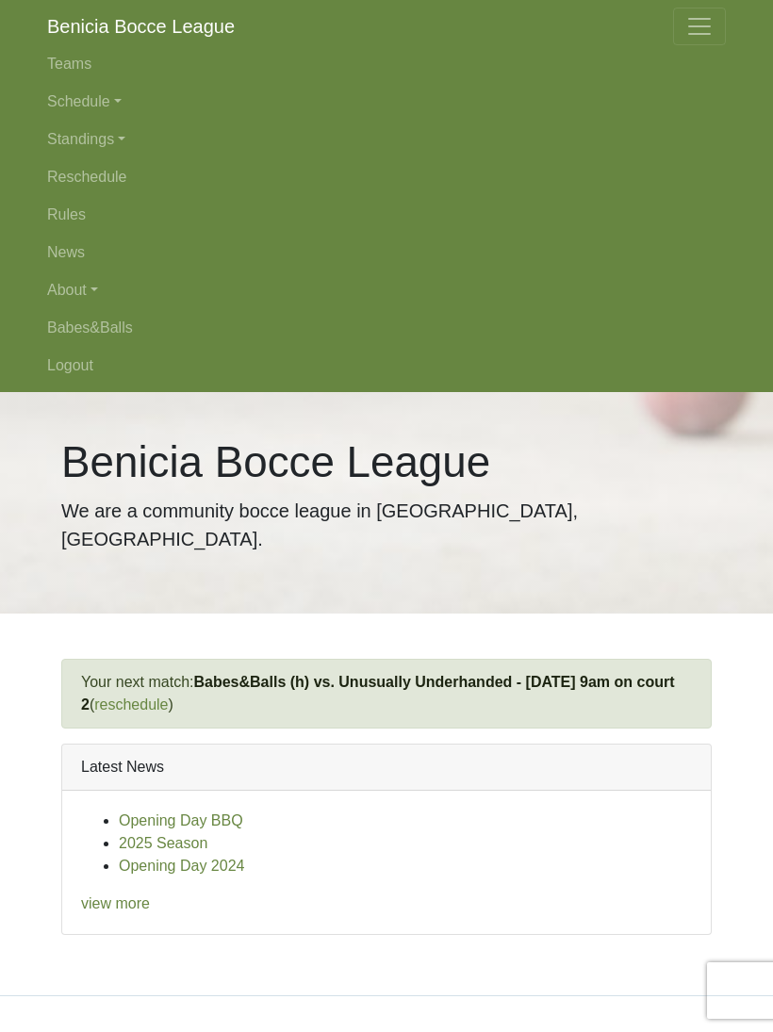 This screenshot has width=773, height=1032. I want to click on a: Opening Day 2024, so click(181, 865).